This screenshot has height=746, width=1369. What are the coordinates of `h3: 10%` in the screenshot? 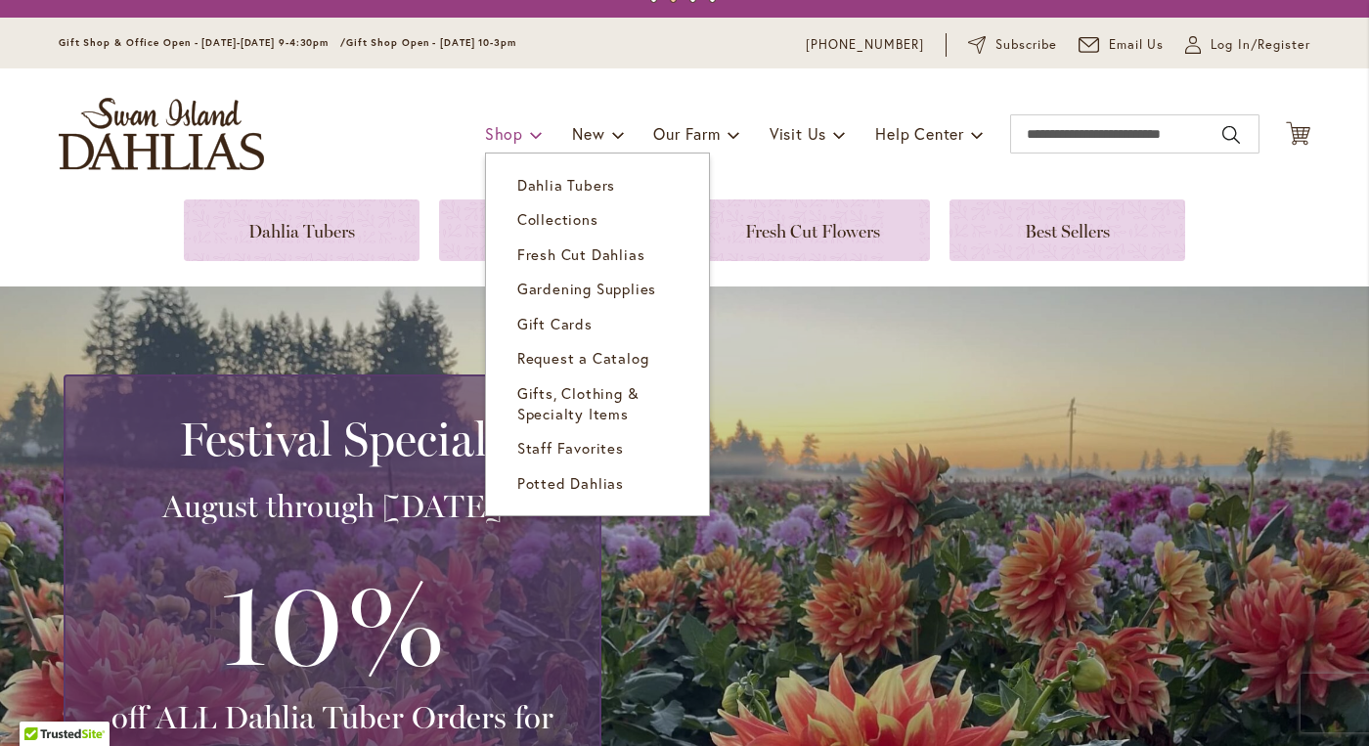 It's located at (333, 622).